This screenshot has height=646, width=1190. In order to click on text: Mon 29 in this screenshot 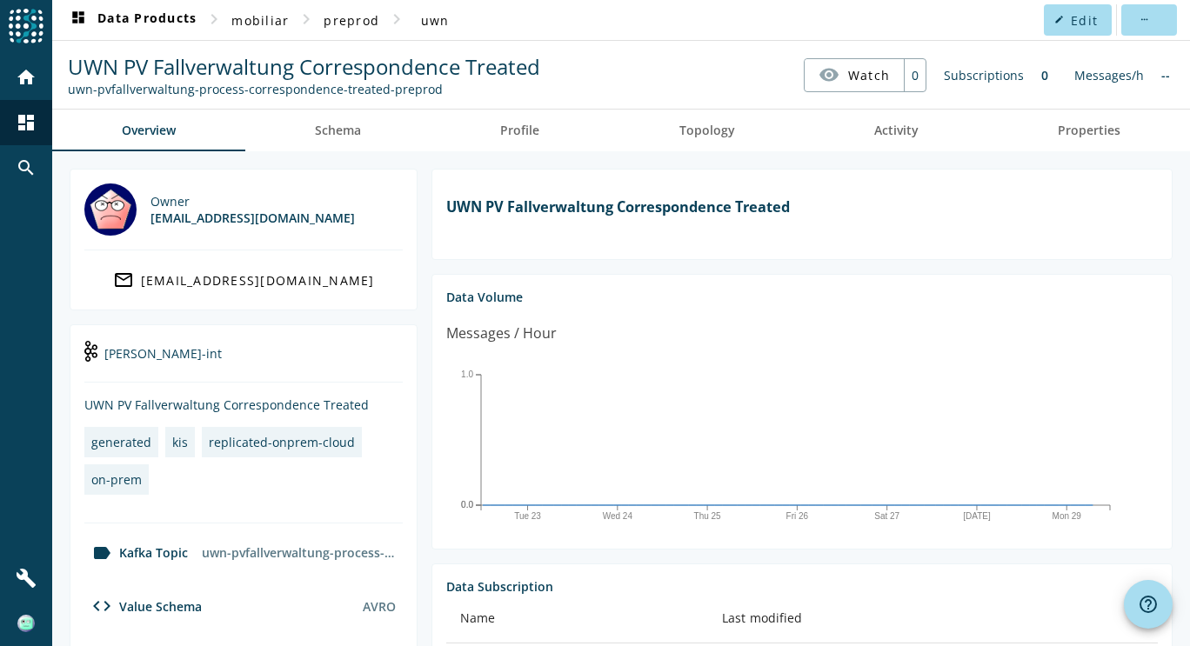, I will do `click(1068, 516)`.